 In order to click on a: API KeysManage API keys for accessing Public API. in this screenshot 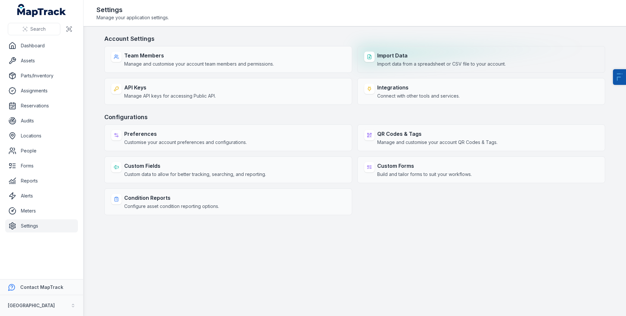, I will do `click(228, 91)`.